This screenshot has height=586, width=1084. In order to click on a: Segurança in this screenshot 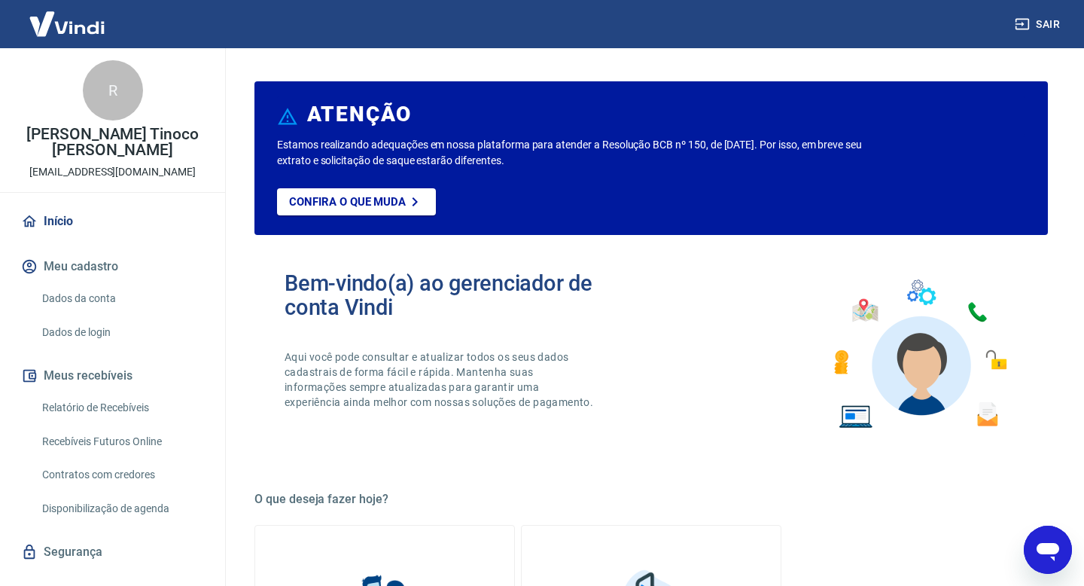, I will do `click(112, 552)`.